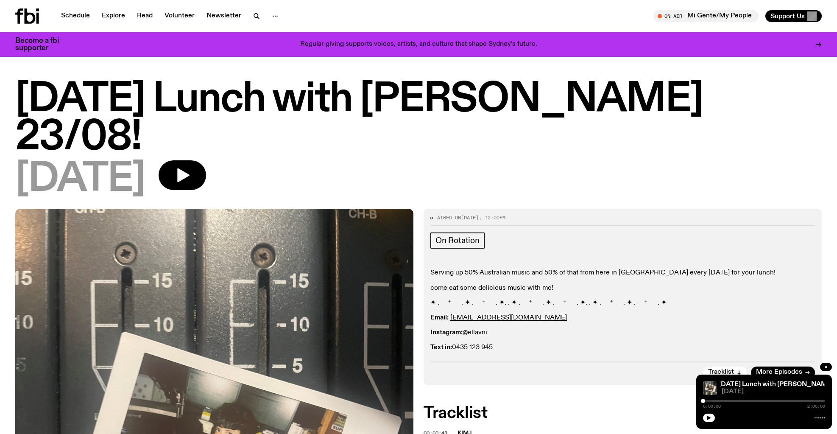 The image size is (837, 434). I want to click on button: Support Us, so click(794, 16).